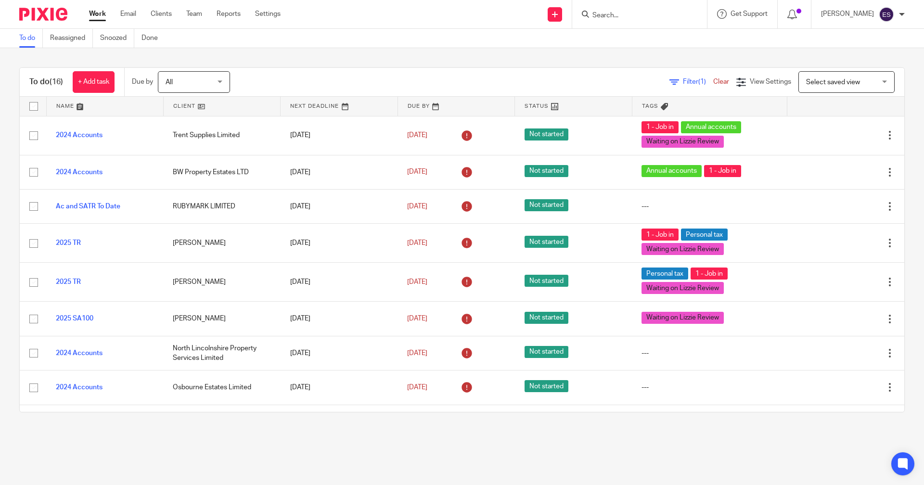 The height and width of the screenshot is (485, 924). What do you see at coordinates (93, 82) in the screenshot?
I see `a: + Add task` at bounding box center [93, 82].